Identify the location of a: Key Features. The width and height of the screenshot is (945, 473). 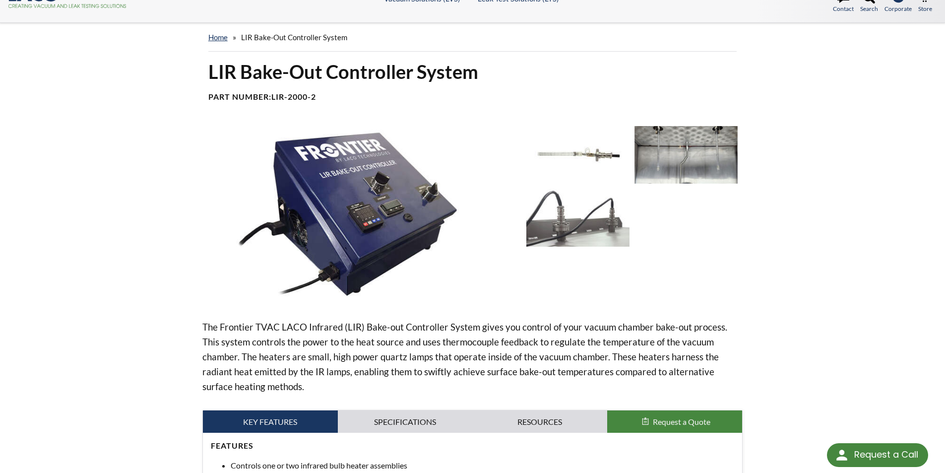
(270, 421).